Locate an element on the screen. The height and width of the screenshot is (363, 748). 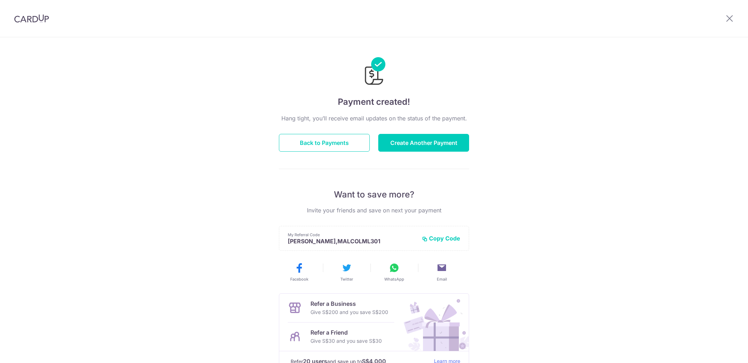
button: Back to Payments is located at coordinates (324, 143).